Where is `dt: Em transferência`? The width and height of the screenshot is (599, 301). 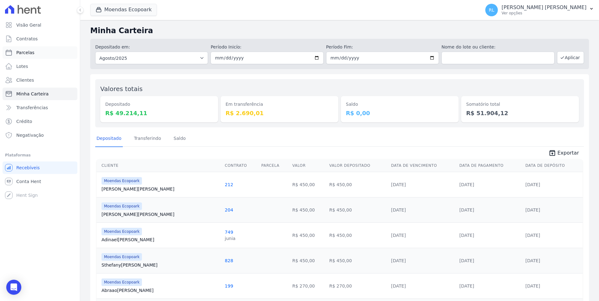
dt: Em transferência is located at coordinates (279, 104).